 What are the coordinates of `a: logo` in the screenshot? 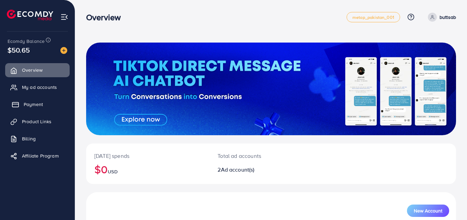 It's located at (30, 15).